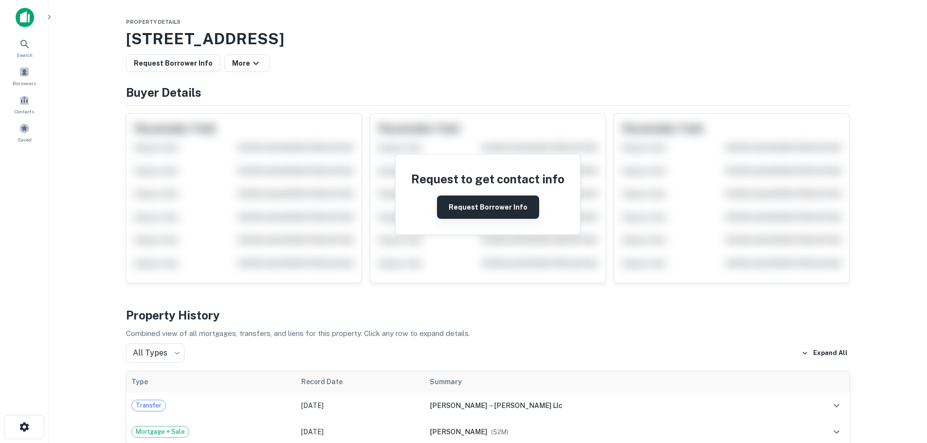 The image size is (927, 443). Describe the element at coordinates (24, 111) in the screenshot. I see `span: Contacts` at that location.